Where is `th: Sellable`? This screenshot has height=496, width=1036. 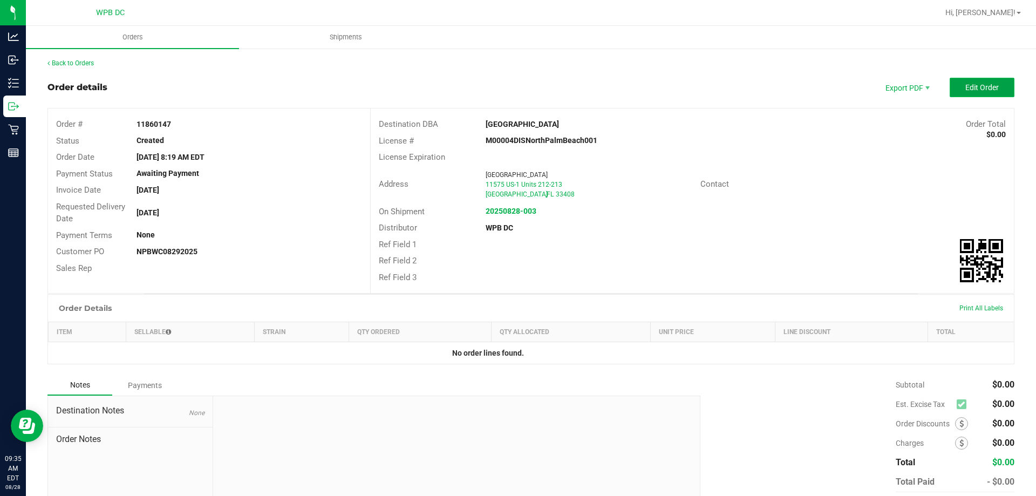
th: Sellable is located at coordinates (190, 332).